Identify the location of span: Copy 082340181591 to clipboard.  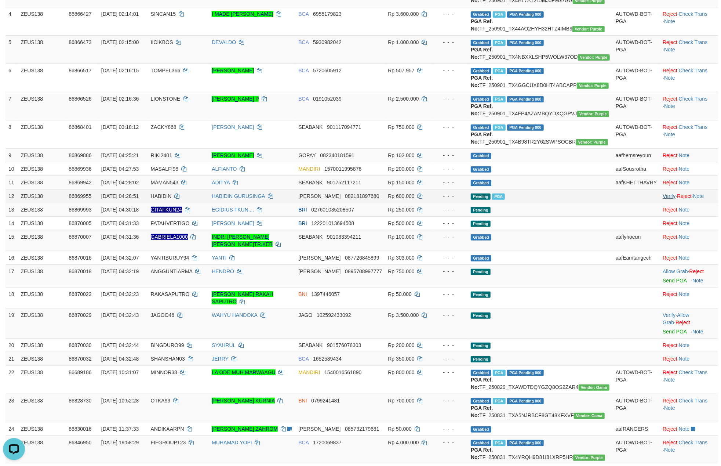
(337, 155).